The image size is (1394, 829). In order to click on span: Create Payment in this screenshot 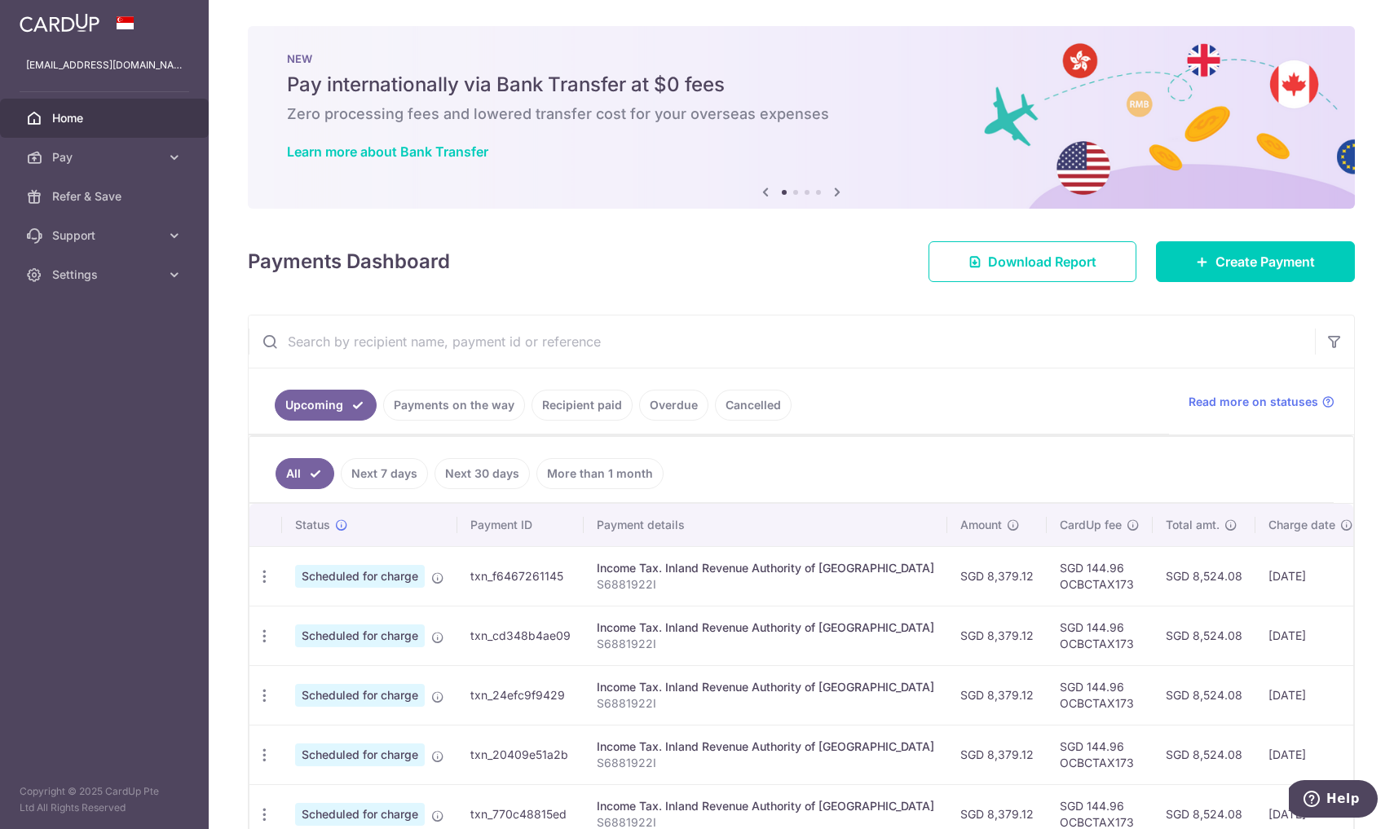, I will do `click(1265, 262)`.